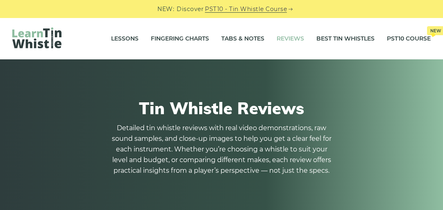 The width and height of the screenshot is (443, 210). I want to click on p: Detailed tin whistle reviews with real video demonstrations, raw sound samples, and close-up imag..., so click(222, 150).